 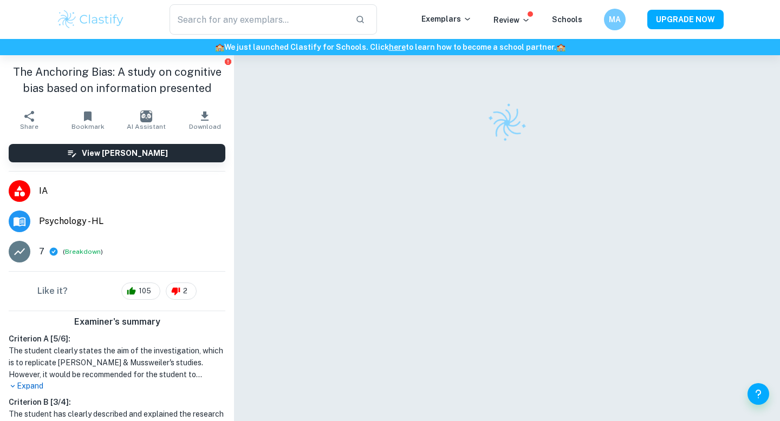 What do you see at coordinates (614, 19) in the screenshot?
I see `h6: MA` at bounding box center [614, 19].